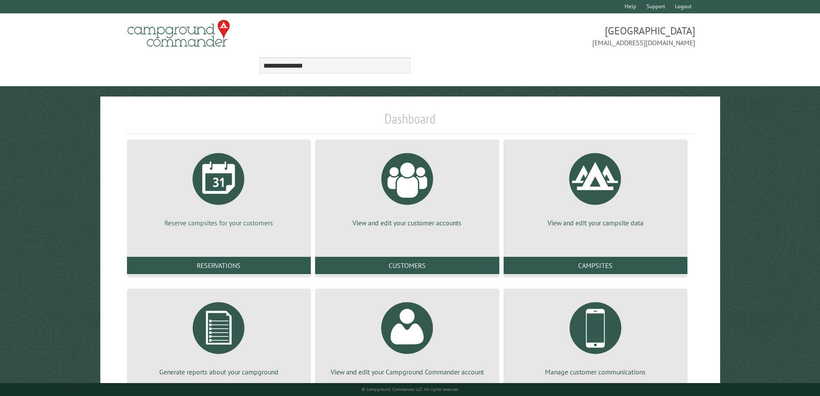  I want to click on p: View and edit your campsite data, so click(595, 223).